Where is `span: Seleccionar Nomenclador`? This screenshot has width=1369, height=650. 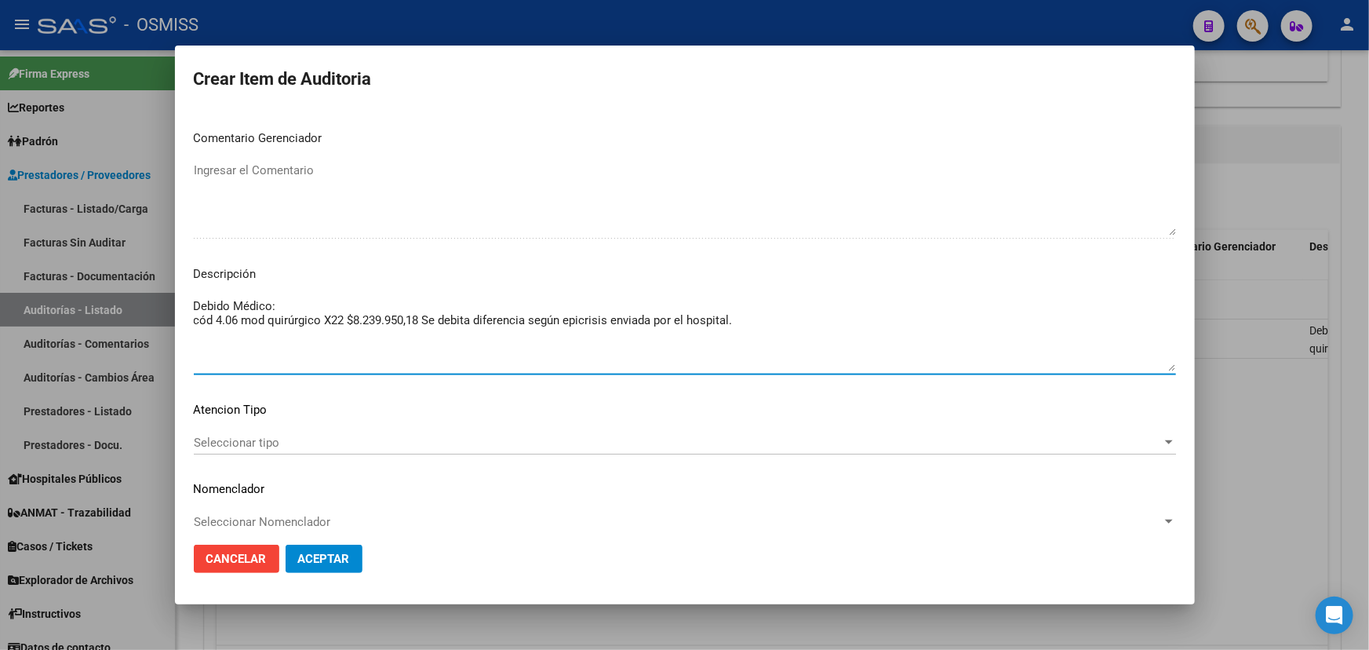
span: Seleccionar Nomenclador is located at coordinates (678, 522).